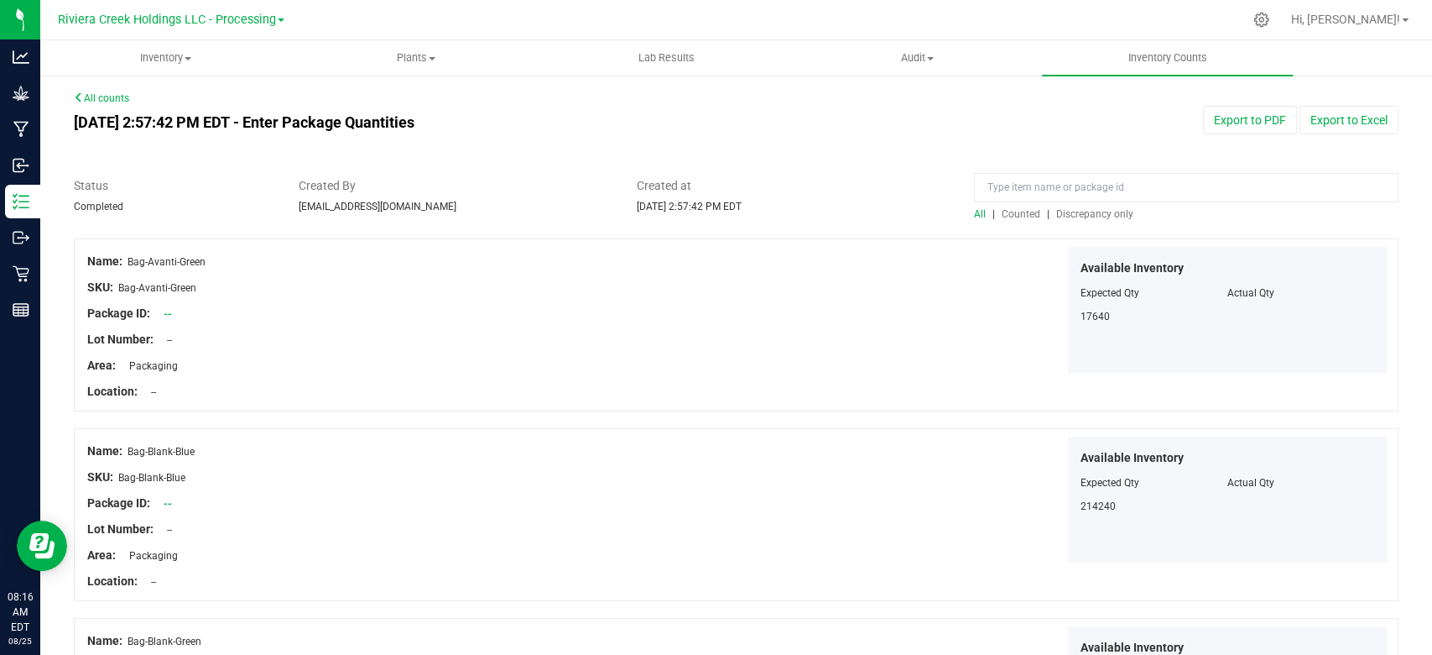 The height and width of the screenshot is (655, 1432). I want to click on span: All, so click(980, 214).